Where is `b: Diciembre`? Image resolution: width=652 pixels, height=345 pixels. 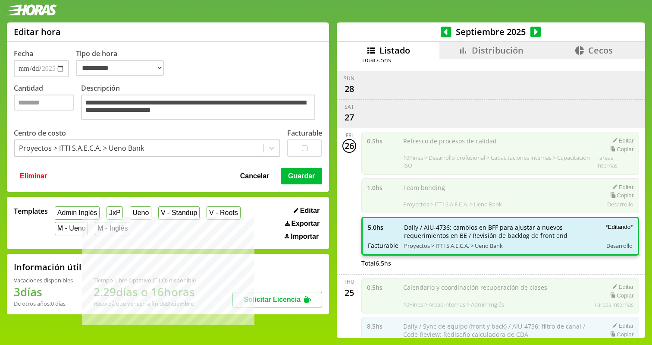 b: Diciembre is located at coordinates (180, 303).